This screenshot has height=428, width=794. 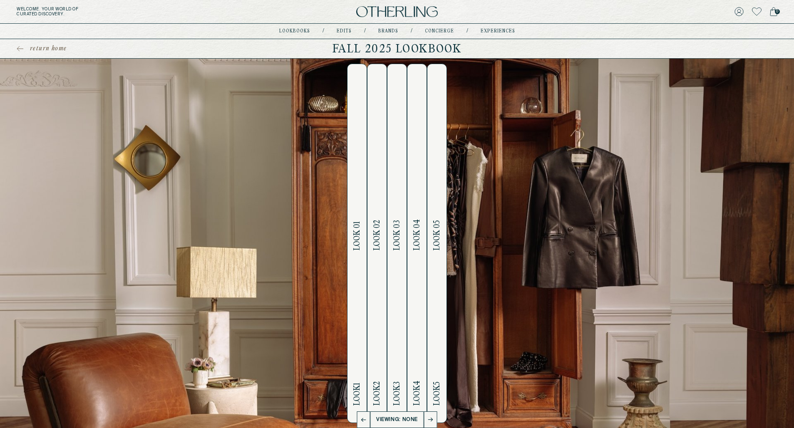 I want to click on span: Look 1, so click(x=357, y=394).